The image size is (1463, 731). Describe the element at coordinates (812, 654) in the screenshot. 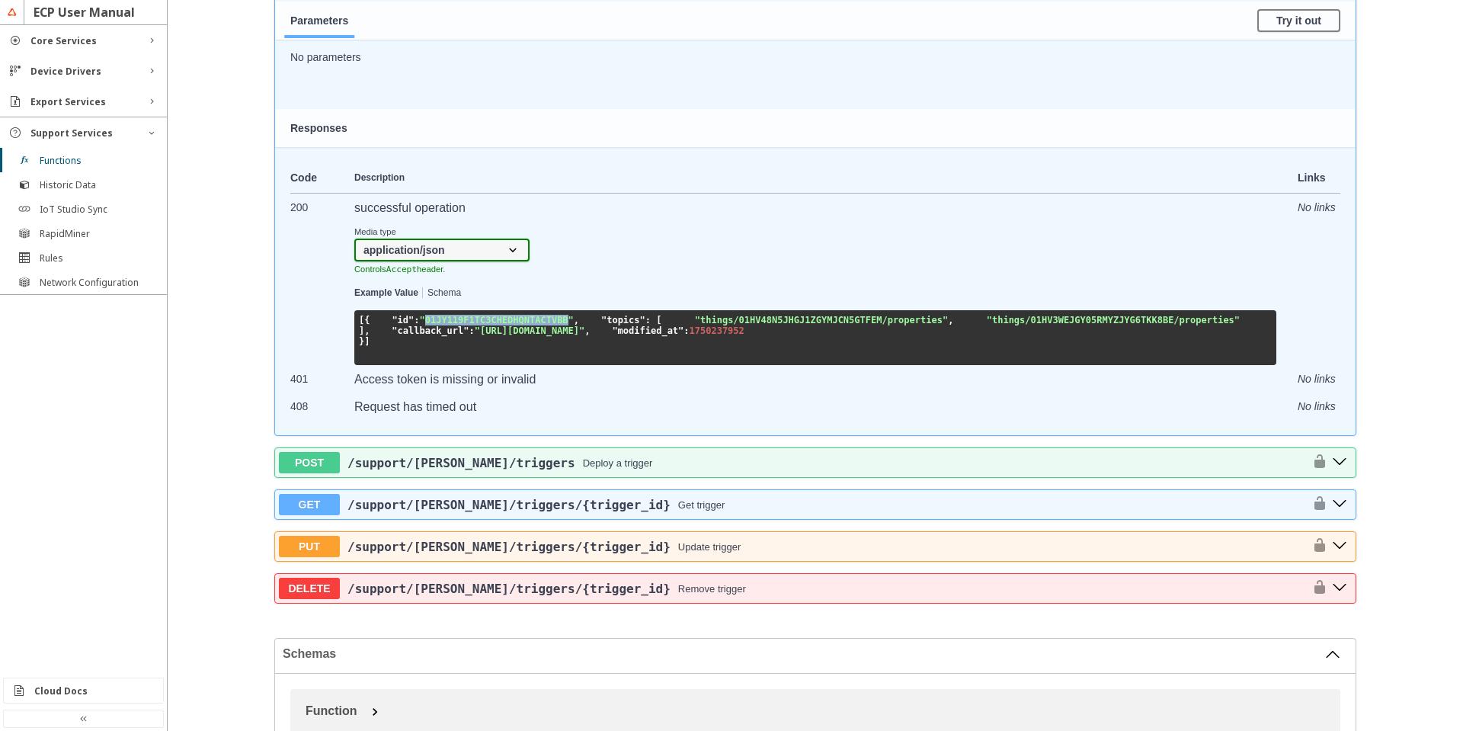

I see `button: Schemas` at that location.